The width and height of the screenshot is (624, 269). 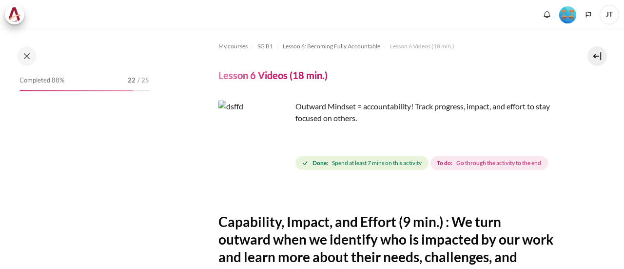 What do you see at coordinates (422, 46) in the screenshot?
I see `a: Lesson 6 Videos (18 min.)` at bounding box center [422, 46].